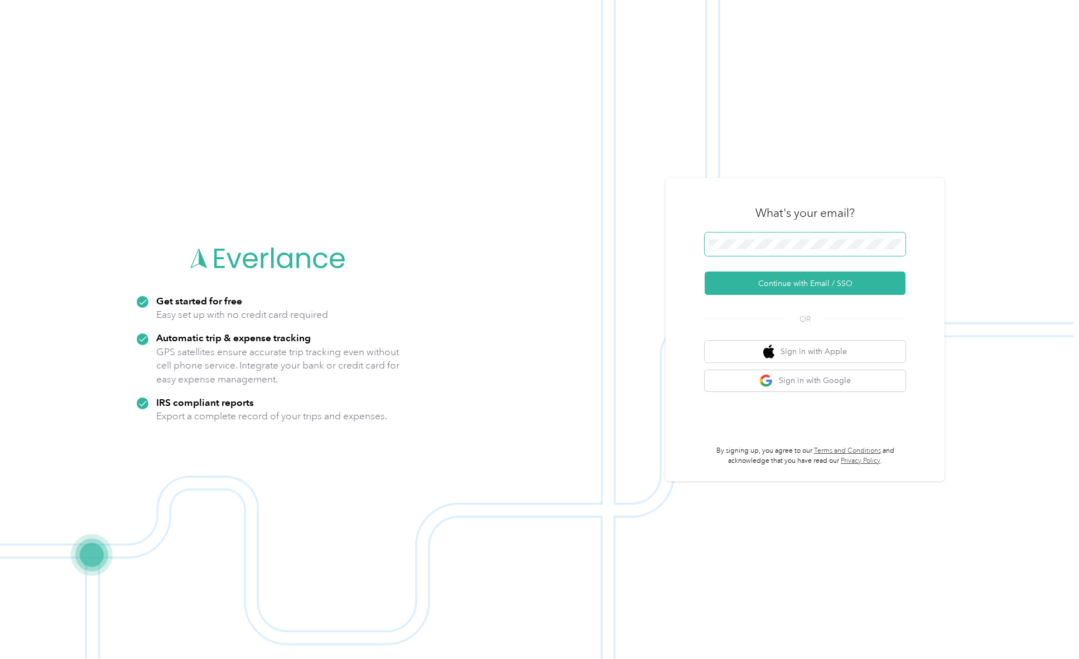 Image resolution: width=1079 pixels, height=659 pixels. What do you see at coordinates (805, 351) in the screenshot?
I see `button: apple logoSign in with Apple` at bounding box center [805, 351].